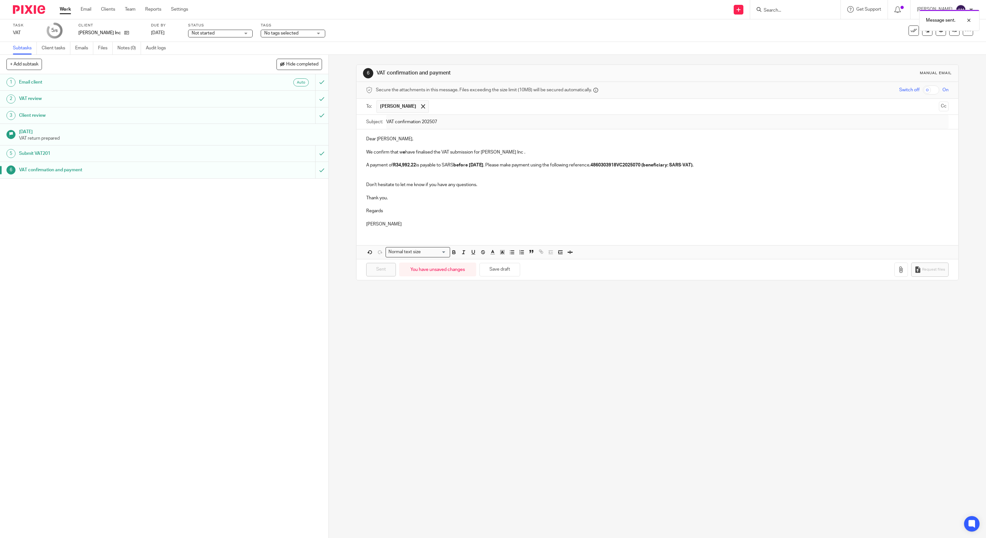 The image size is (986, 538). What do you see at coordinates (115, 154) in the screenshot?
I see `h1: Submit VAT201` at bounding box center [115, 154].